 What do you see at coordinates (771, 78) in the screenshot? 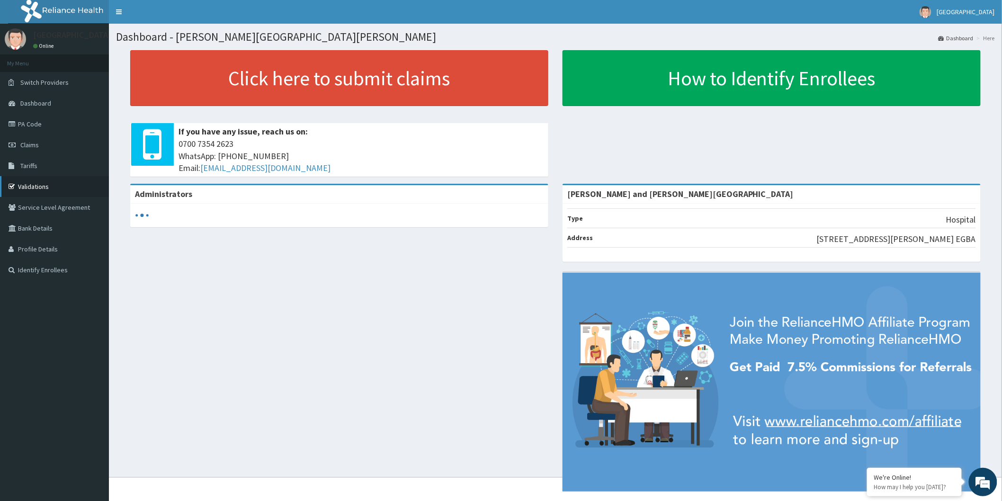
I see `a: How to Identify Enrollees` at bounding box center [771, 78].